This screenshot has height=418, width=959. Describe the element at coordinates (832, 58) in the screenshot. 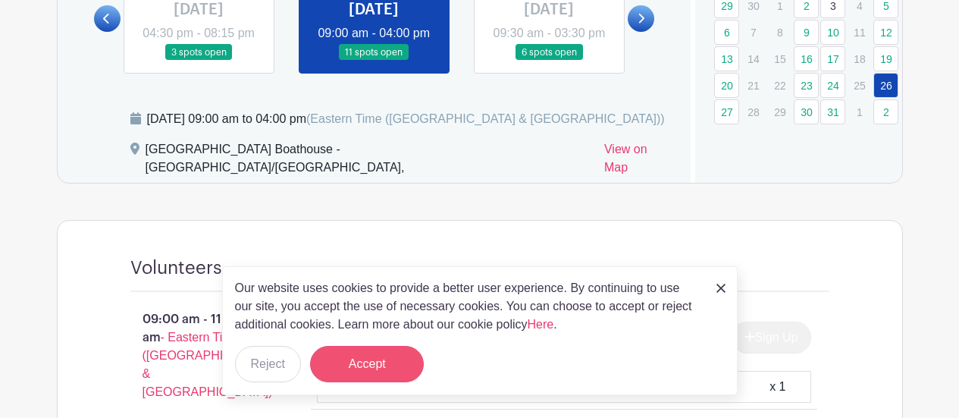

I see `a: 17` at that location.